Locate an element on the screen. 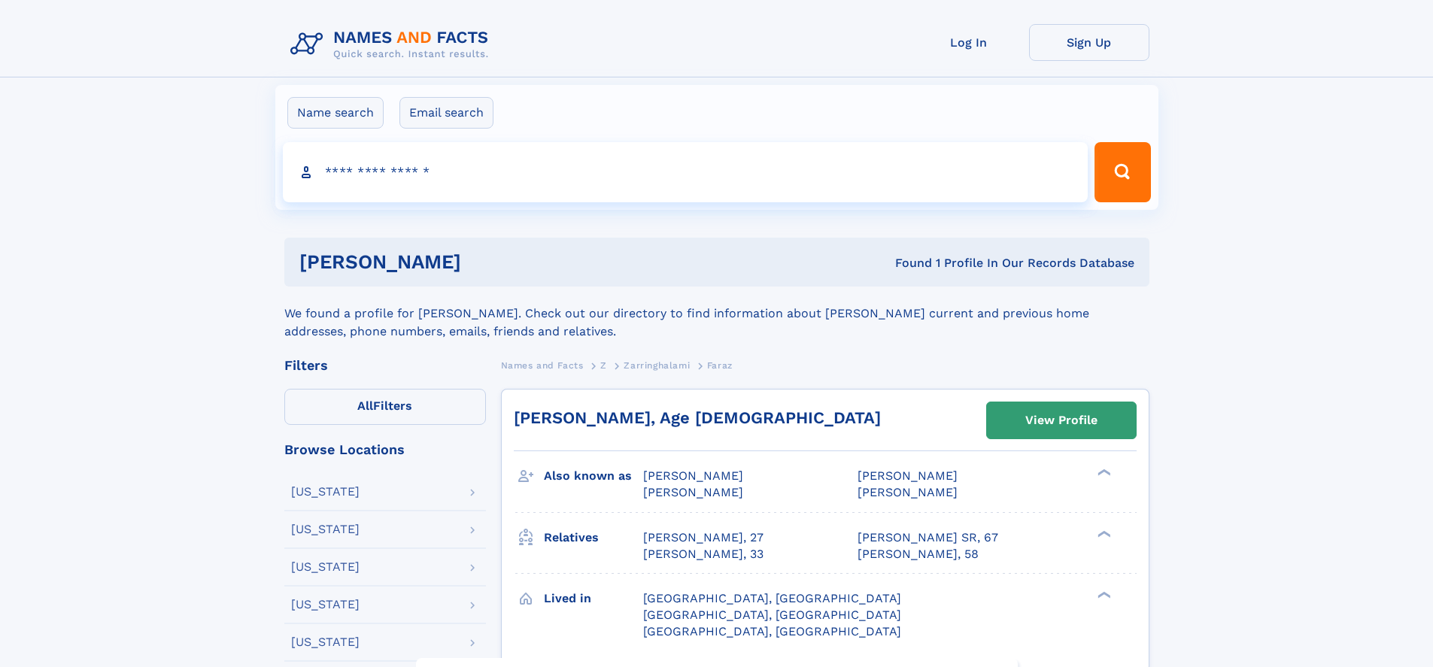  div: View Profile is located at coordinates (1061, 420).